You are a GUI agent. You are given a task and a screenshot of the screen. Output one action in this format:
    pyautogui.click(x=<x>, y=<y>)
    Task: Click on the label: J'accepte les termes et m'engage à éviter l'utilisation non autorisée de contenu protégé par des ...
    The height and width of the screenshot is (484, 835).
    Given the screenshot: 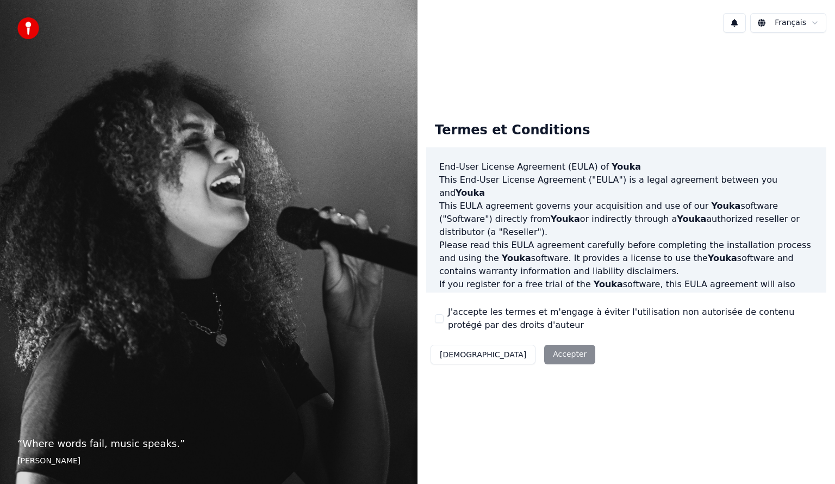 What is the action you would take?
    pyautogui.click(x=633, y=319)
    